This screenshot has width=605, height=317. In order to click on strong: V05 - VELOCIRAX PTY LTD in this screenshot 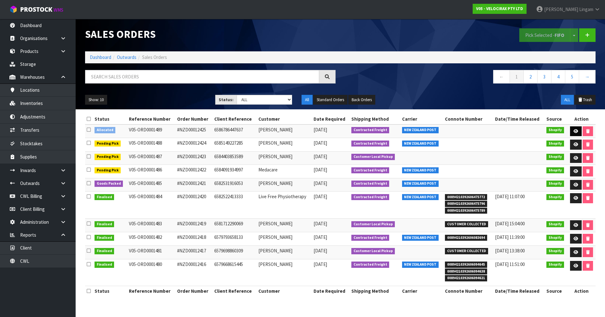, I will do `click(499, 9)`.